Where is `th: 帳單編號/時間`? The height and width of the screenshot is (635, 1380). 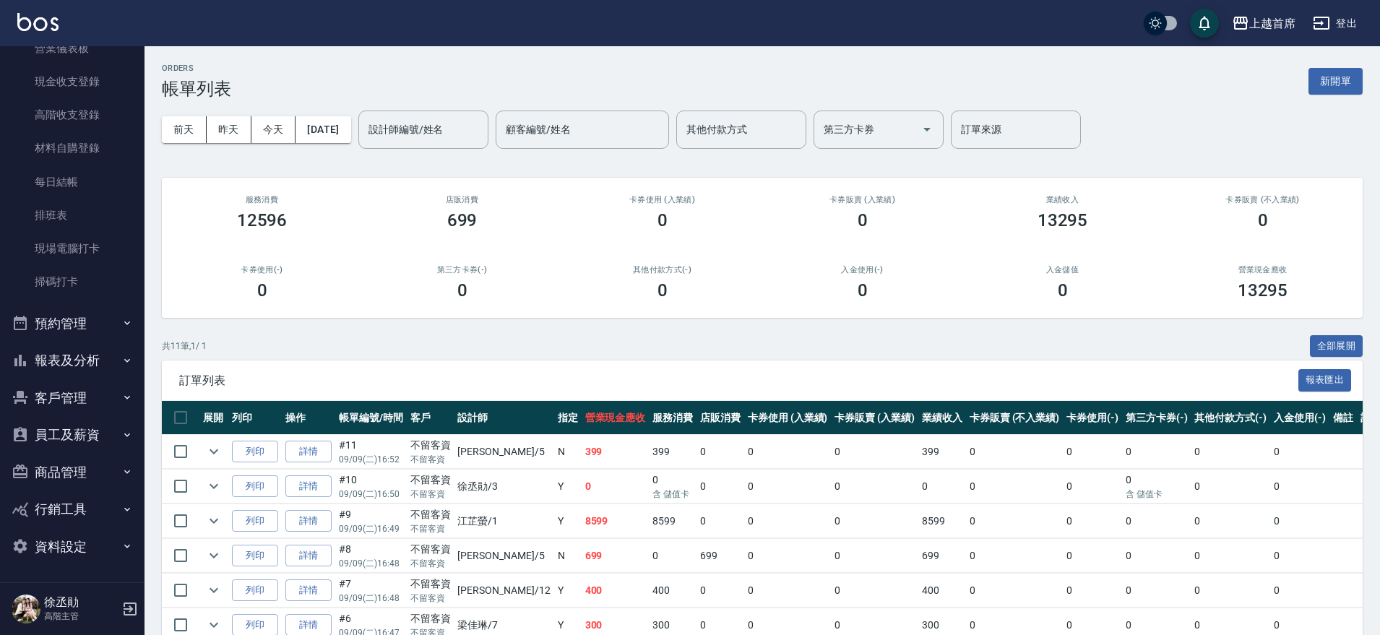 th: 帳單編號/時間 is located at coordinates (371, 418).